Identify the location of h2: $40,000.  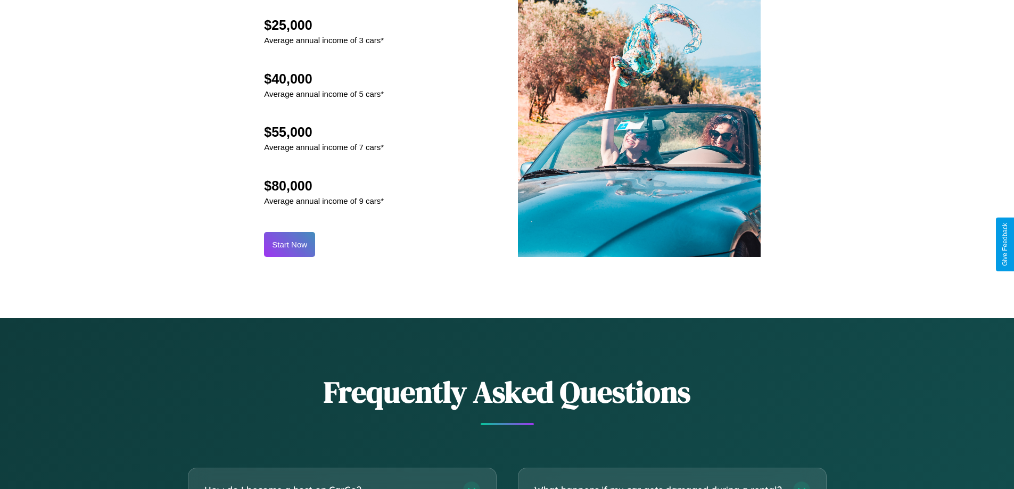
(324, 79).